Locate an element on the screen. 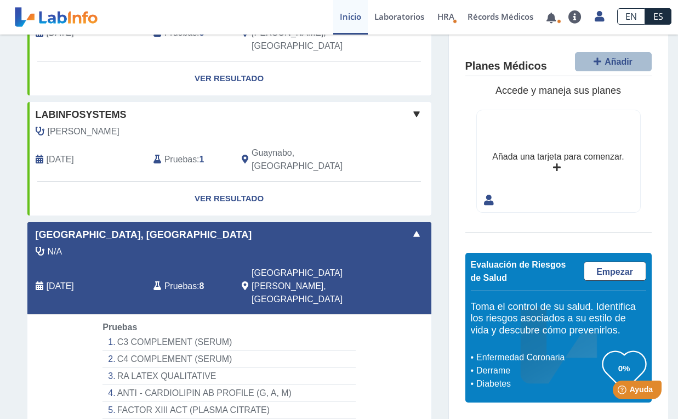 The height and width of the screenshot is (419, 678). a: ES is located at coordinates (659, 16).